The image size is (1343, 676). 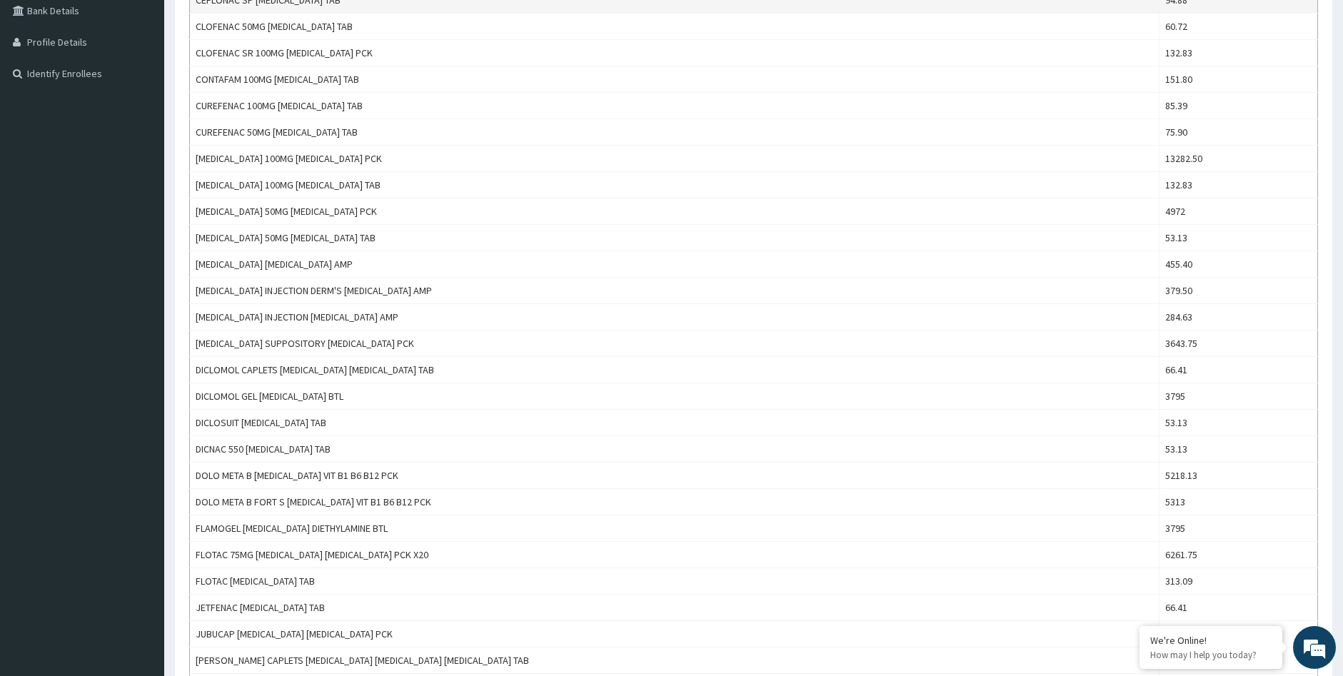 What do you see at coordinates (1238, 475) in the screenshot?
I see `td: 5218.13` at bounding box center [1238, 475].